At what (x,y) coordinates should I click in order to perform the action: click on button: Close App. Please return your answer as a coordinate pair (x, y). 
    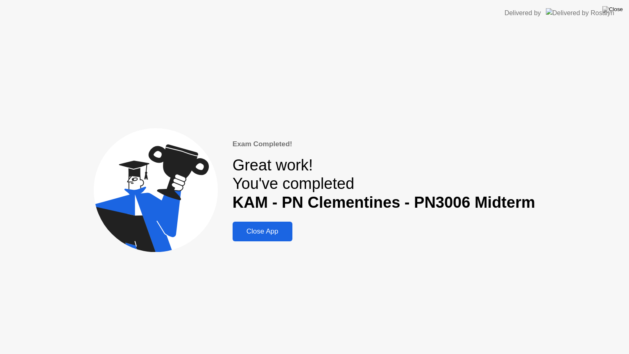
    Looking at the image, I should click on (263, 231).